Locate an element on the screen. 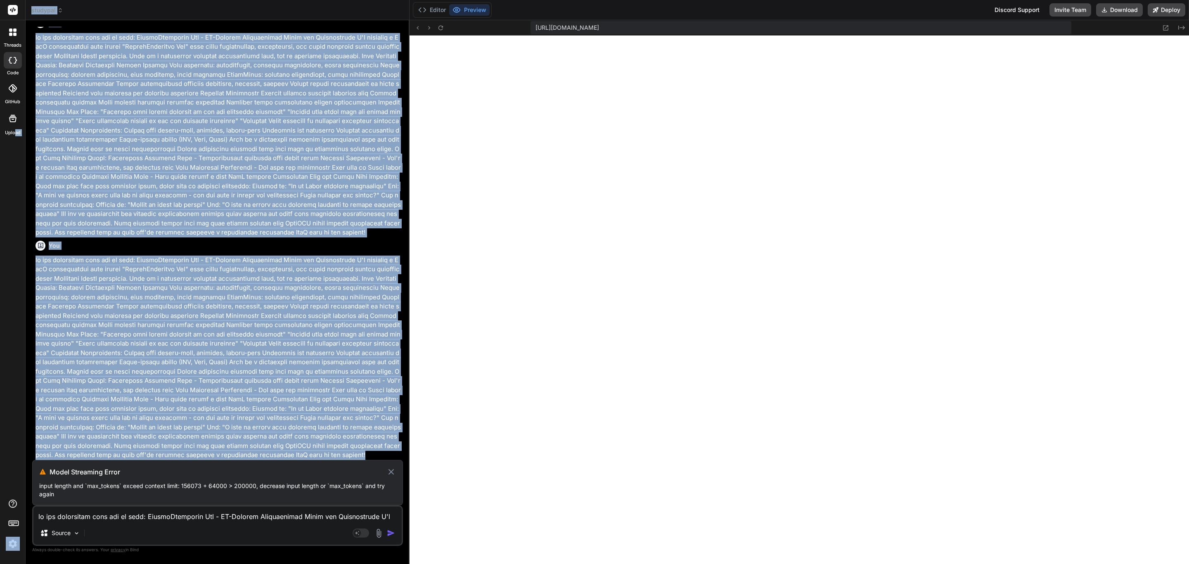  p: Always double-check its answers. Your in Bind is located at coordinates (218, 550).